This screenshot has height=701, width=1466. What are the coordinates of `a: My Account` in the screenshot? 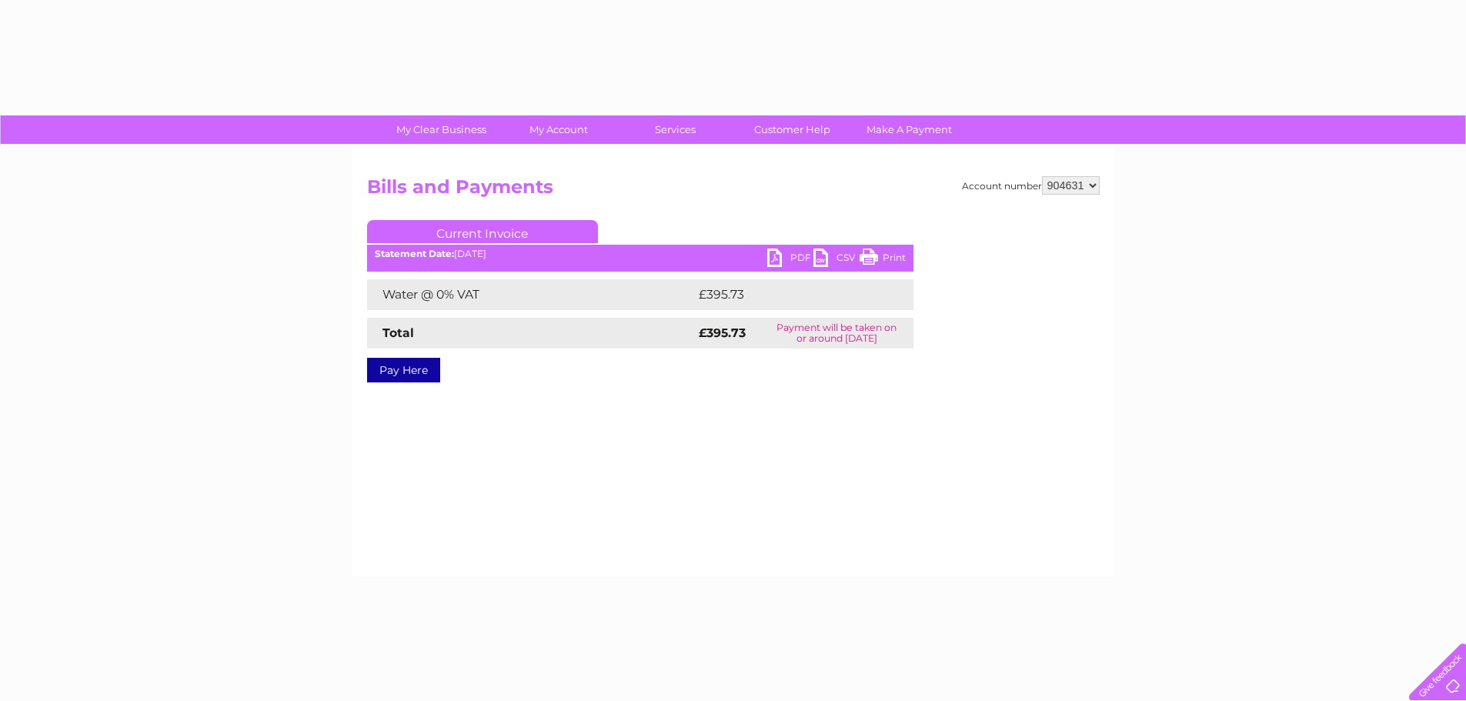 It's located at (558, 129).